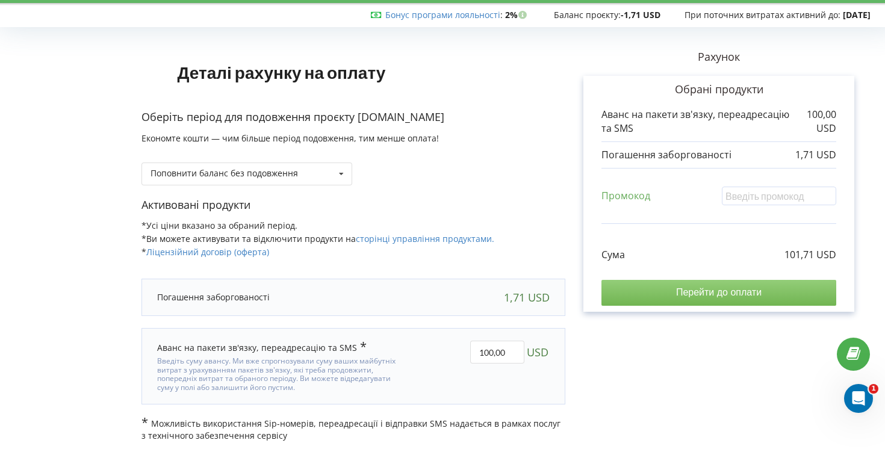  What do you see at coordinates (353, 429) in the screenshot?
I see `p: Можливість використання Sip-номерів, переадресації і відправки SMS надається в рамках послуг з те...` at bounding box center [353, 429].